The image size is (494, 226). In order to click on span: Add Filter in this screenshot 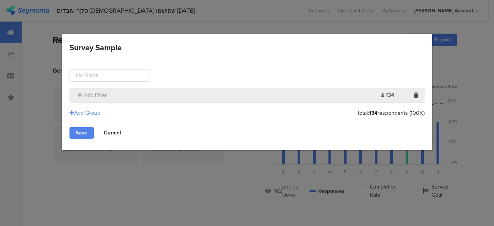, I will do `click(95, 95)`.